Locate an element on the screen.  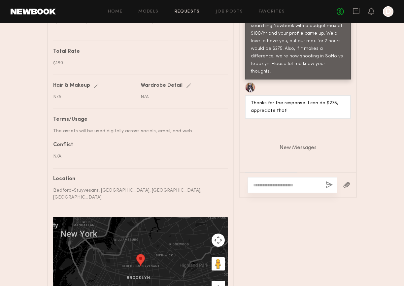
div: The assets will be used digitally across socials, email, and web. is located at coordinates (138, 131).